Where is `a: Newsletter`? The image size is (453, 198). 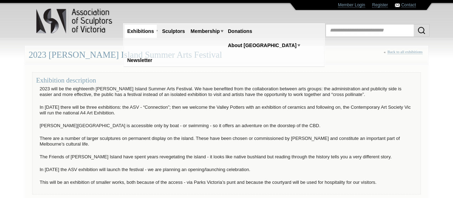 a: Newsletter is located at coordinates (140, 60).